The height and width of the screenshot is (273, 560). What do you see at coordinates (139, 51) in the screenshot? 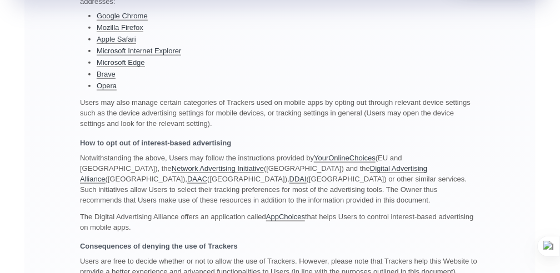
I see `a: Microsoft Internet Explorer` at bounding box center [139, 51].